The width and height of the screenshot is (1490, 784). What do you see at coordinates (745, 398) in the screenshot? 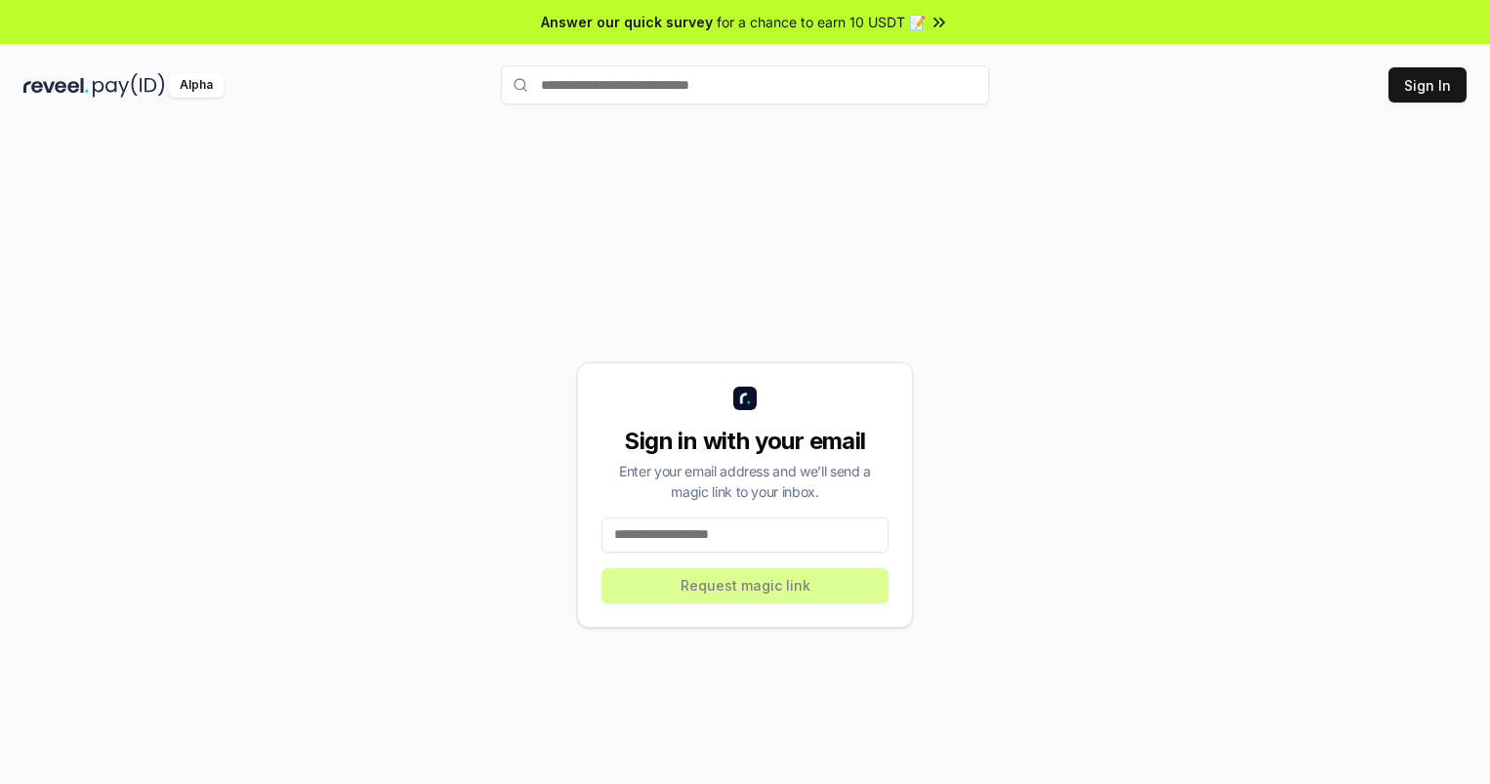
I see `img: logo_small` at bounding box center [745, 398].